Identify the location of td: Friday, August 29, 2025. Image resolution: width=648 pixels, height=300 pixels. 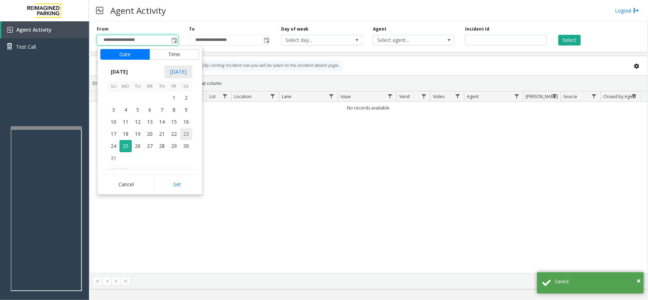
(174, 146).